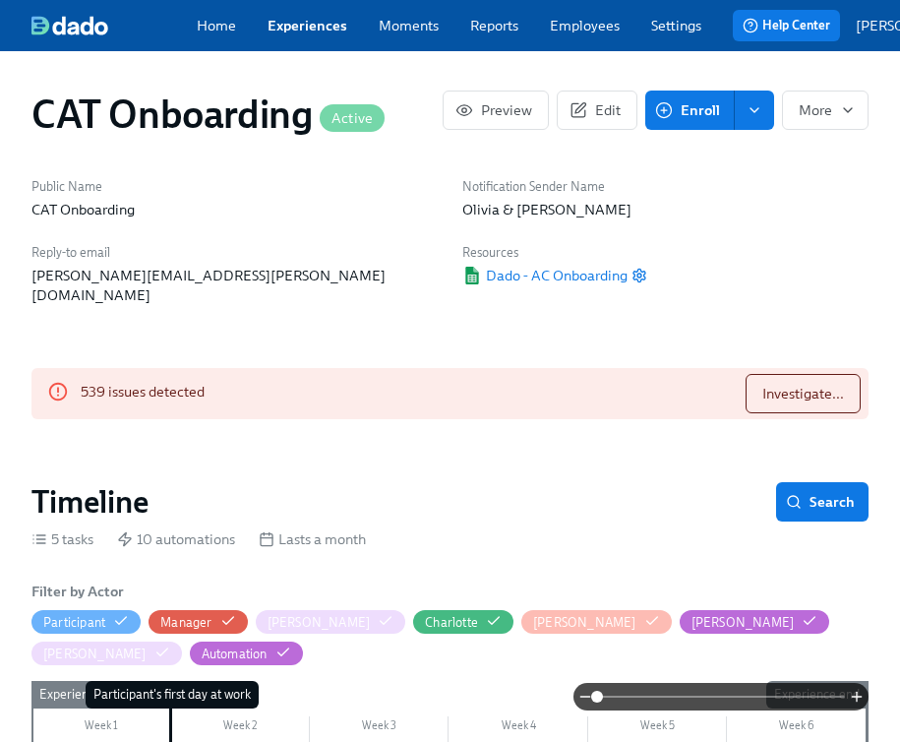 This screenshot has height=742, width=900. I want to click on a: Settings, so click(676, 26).